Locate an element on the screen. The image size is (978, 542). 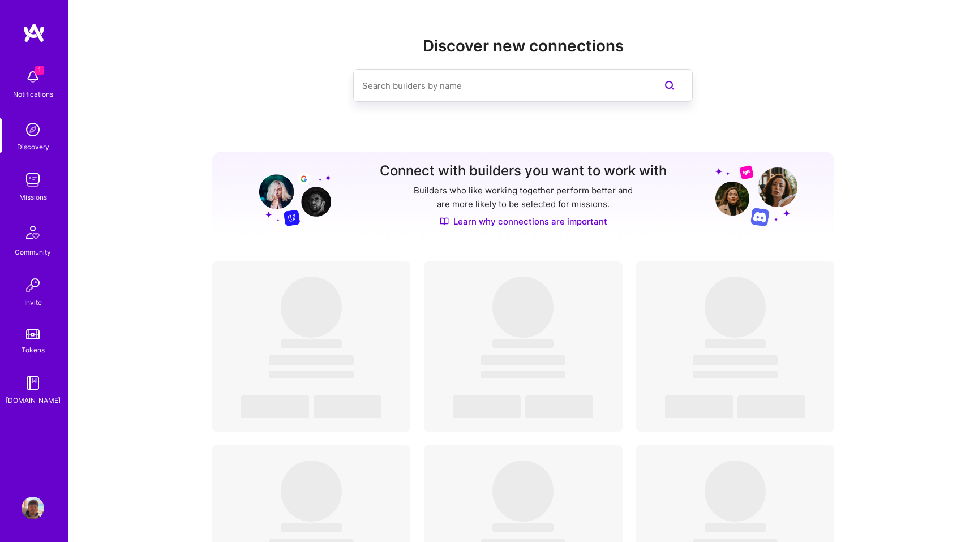
h2: Discover new connections is located at coordinates (524, 46).